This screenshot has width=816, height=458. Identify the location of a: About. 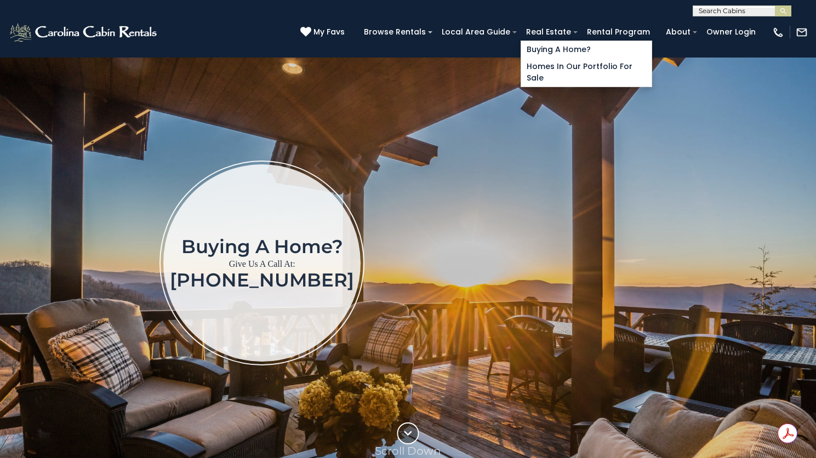
(678, 32).